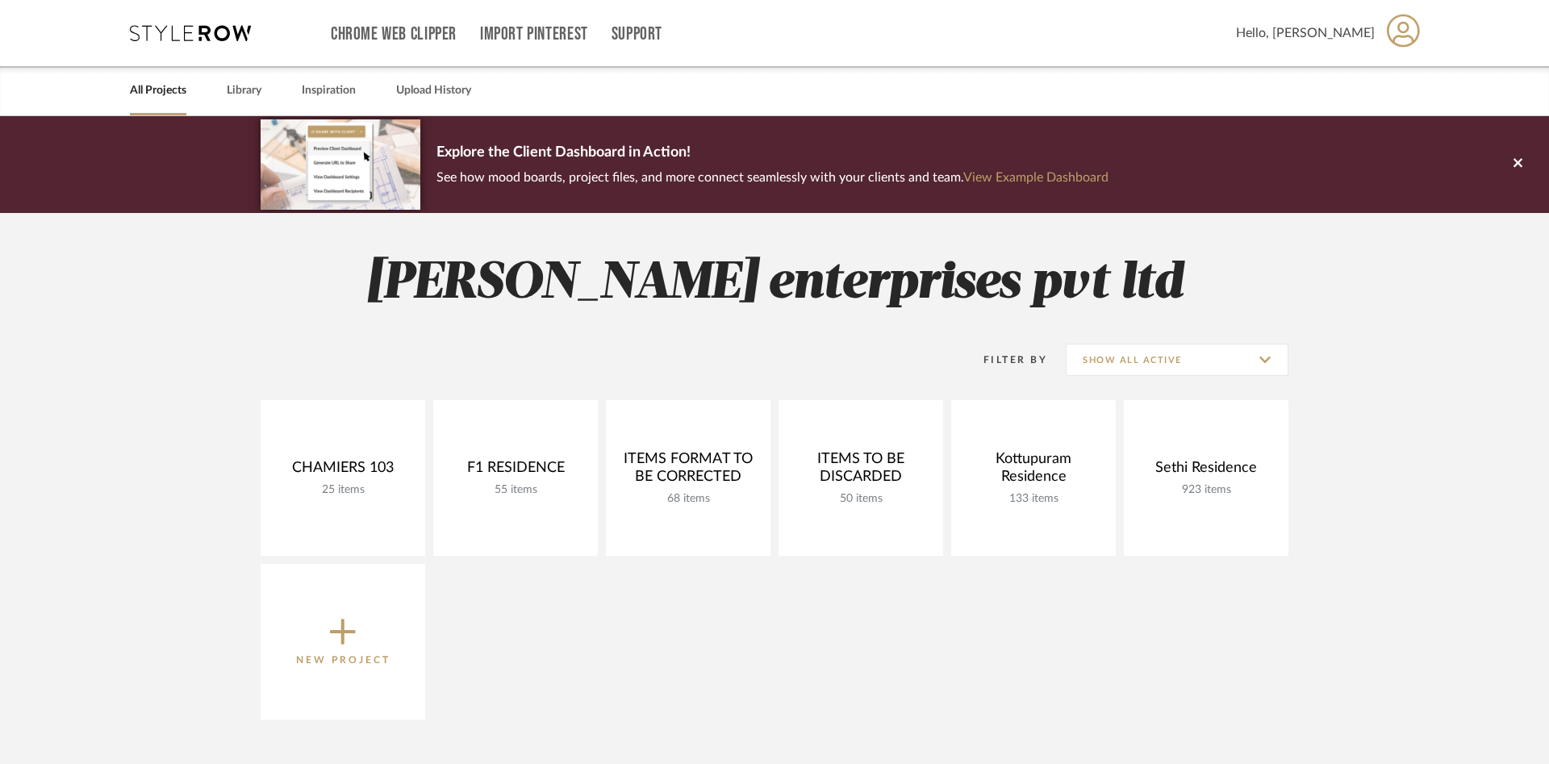 This screenshot has height=764, width=1549. Describe the element at coordinates (343, 471) in the screenshot. I see `div: CHAMIERS 103` at that location.